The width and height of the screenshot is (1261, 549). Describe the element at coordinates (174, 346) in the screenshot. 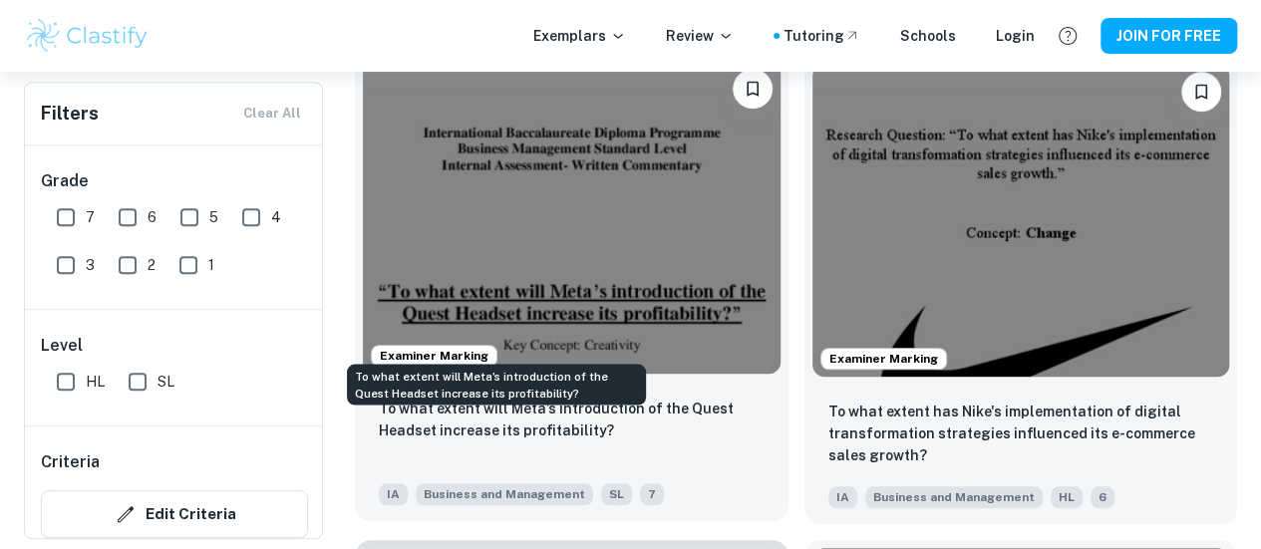

I see `h6: Level` at that location.